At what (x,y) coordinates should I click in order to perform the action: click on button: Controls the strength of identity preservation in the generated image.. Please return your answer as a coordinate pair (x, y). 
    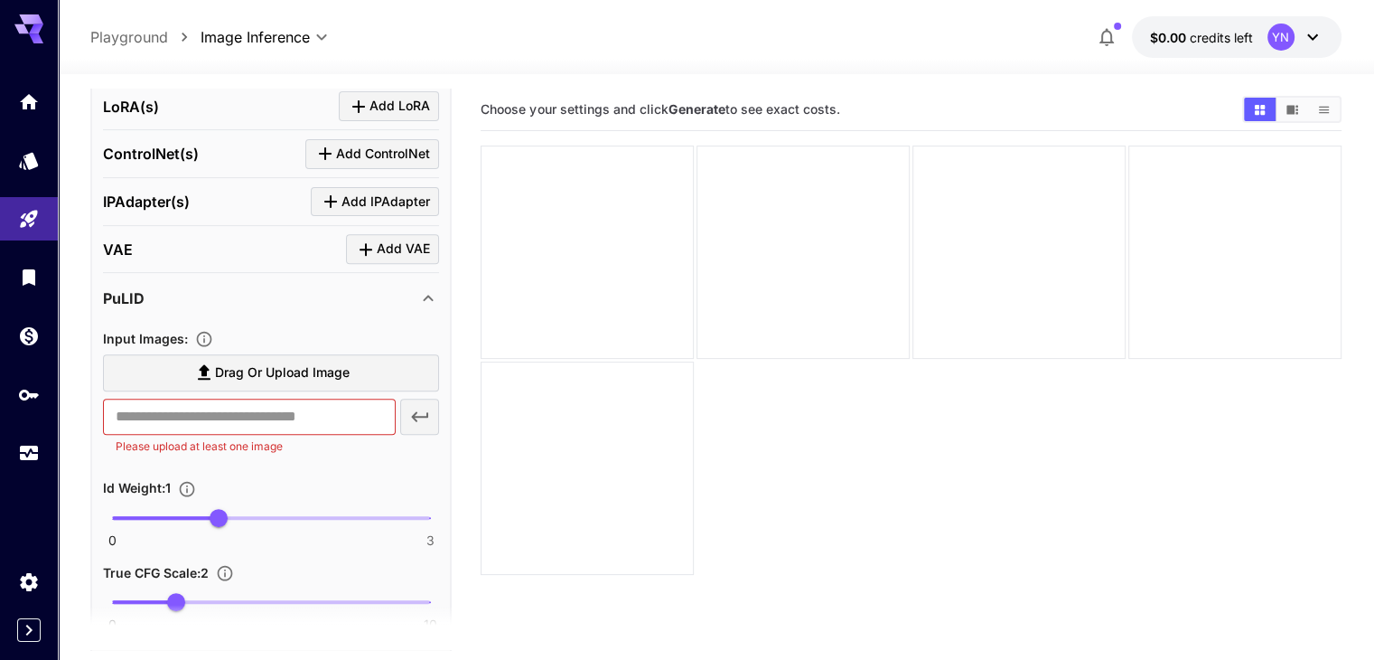
    Looking at the image, I should click on (187, 489).